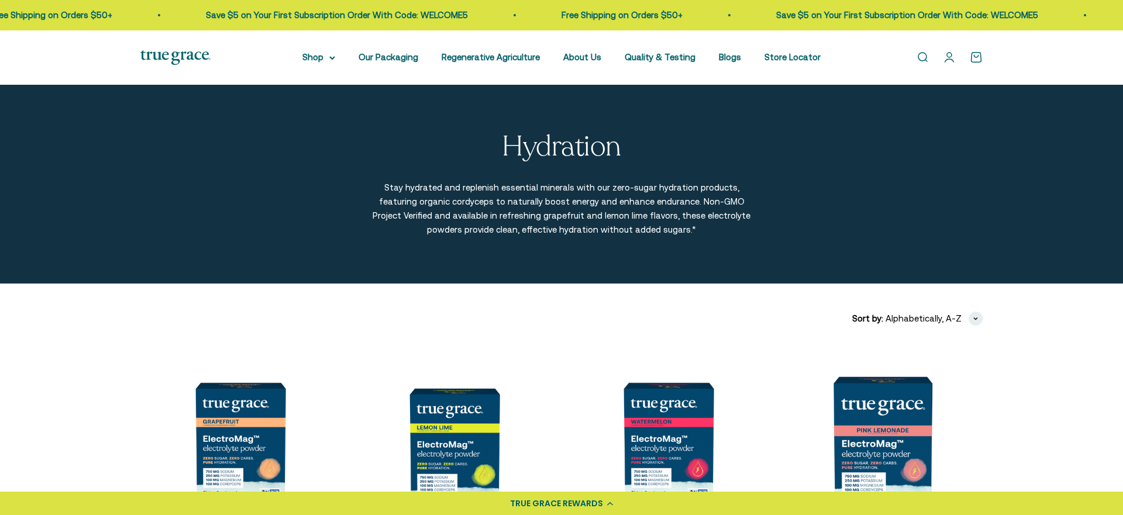 Image resolution: width=1123 pixels, height=515 pixels. Describe the element at coordinates (792, 57) in the screenshot. I see `a: Store Locator` at that location.